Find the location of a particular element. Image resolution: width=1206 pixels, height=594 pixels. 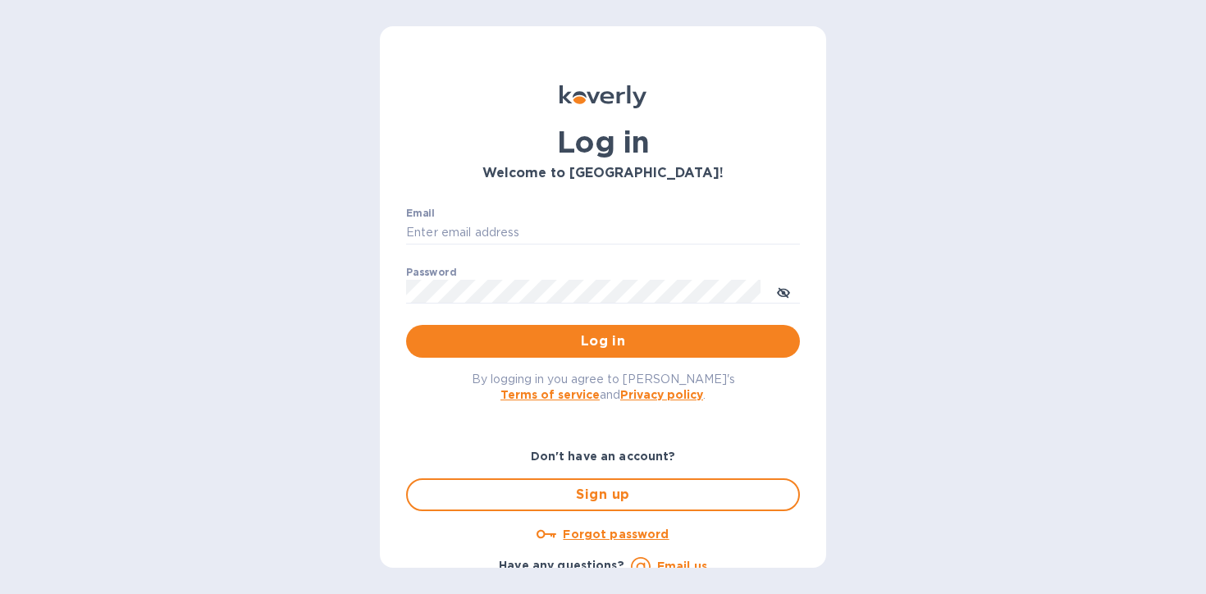

button: Sign up is located at coordinates (603, 495).